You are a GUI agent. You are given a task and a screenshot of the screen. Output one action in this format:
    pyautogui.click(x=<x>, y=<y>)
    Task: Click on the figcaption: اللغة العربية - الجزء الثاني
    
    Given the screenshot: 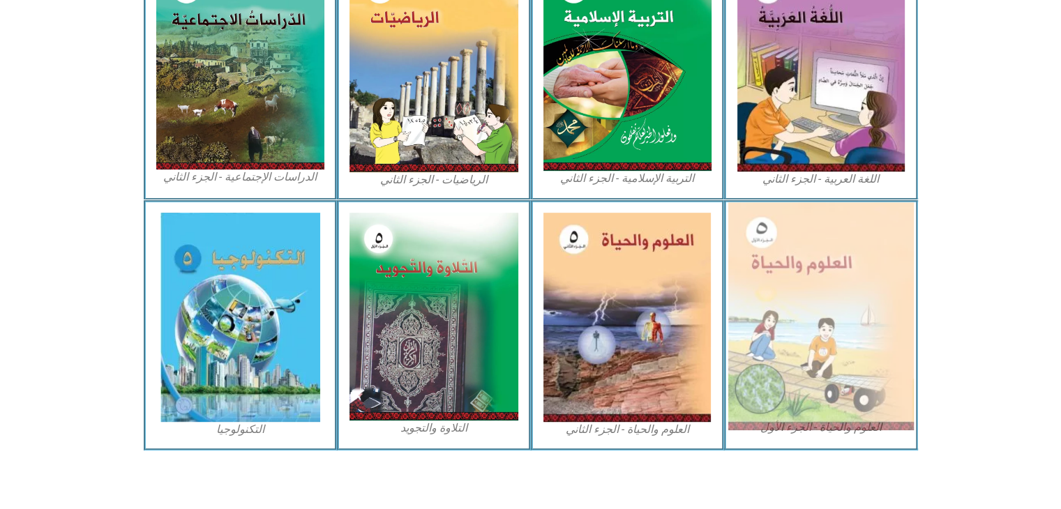 What is the action you would take?
    pyautogui.click(x=821, y=179)
    